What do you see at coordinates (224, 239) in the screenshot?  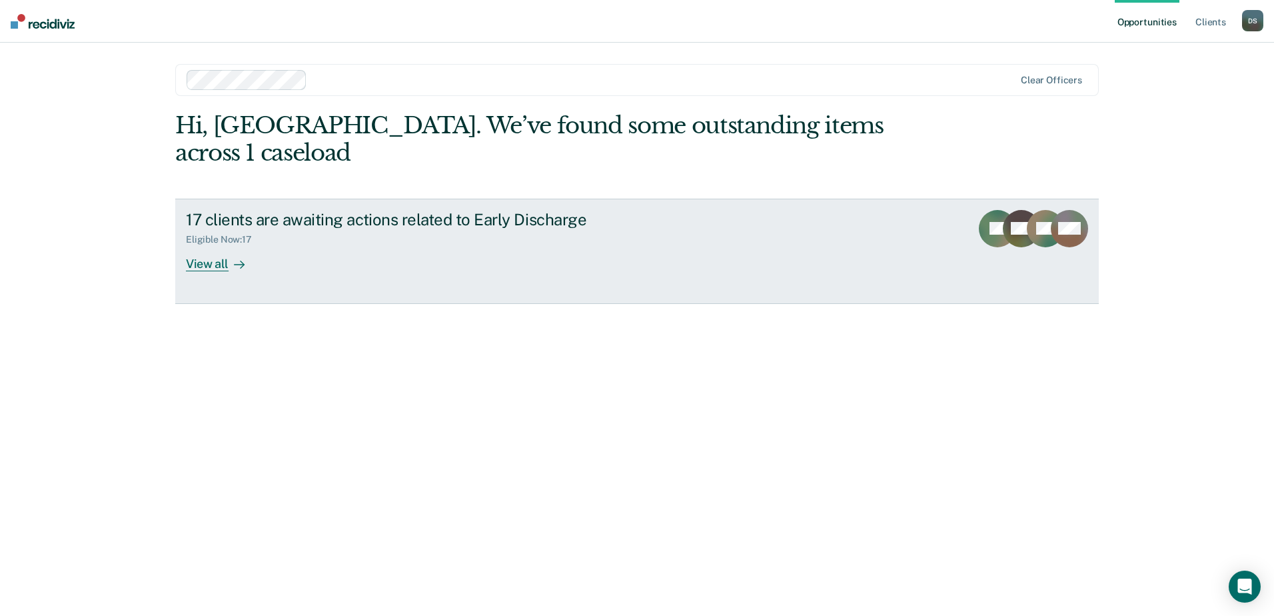 I see `div: Eligible Now : 17` at bounding box center [224, 239].